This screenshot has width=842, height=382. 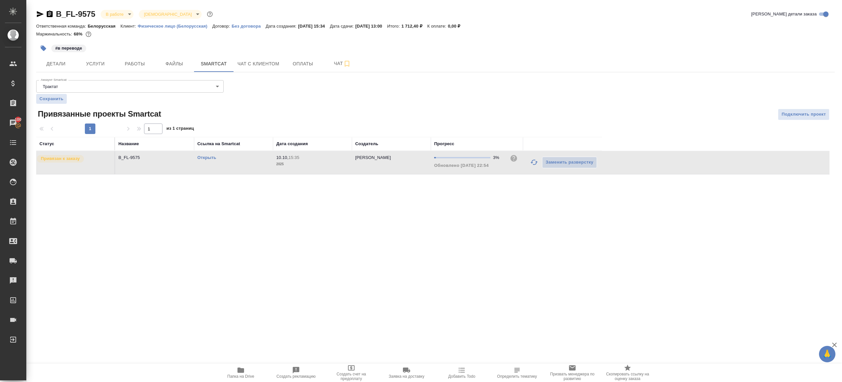 What do you see at coordinates (69, 48) in the screenshot?
I see `p: #в переводе` at bounding box center [69, 48].